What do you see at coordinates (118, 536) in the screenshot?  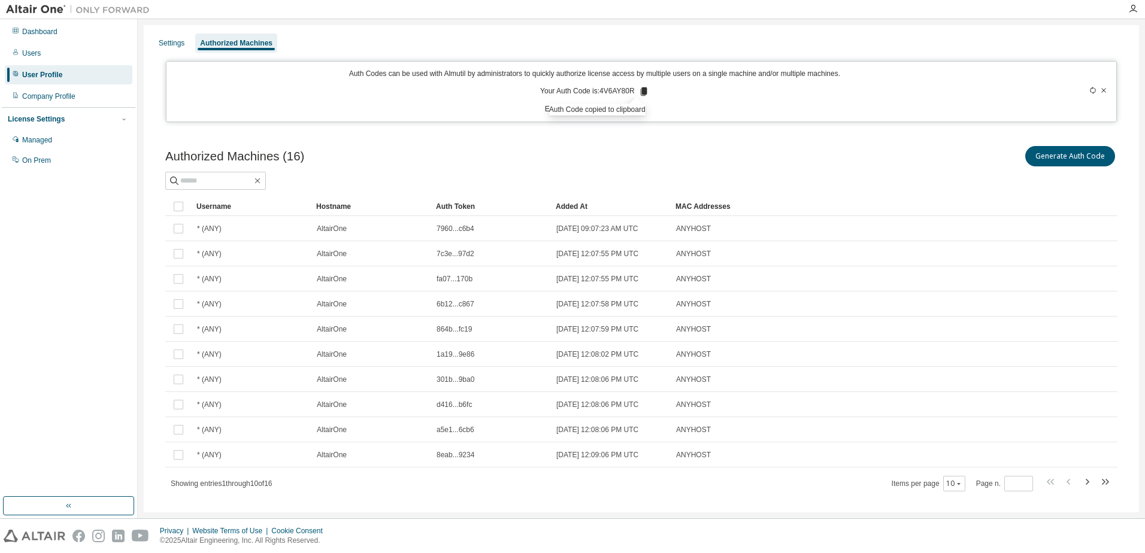 I see `img: linkedin.svg` at bounding box center [118, 536].